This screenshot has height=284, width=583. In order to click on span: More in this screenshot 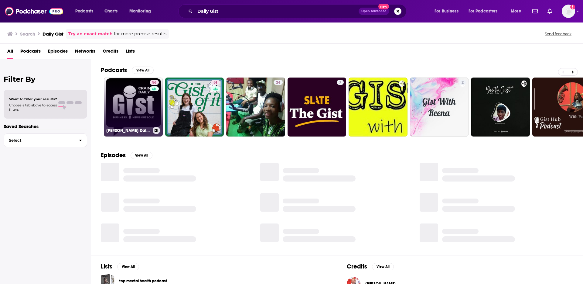, I will do `click(516, 11)`.